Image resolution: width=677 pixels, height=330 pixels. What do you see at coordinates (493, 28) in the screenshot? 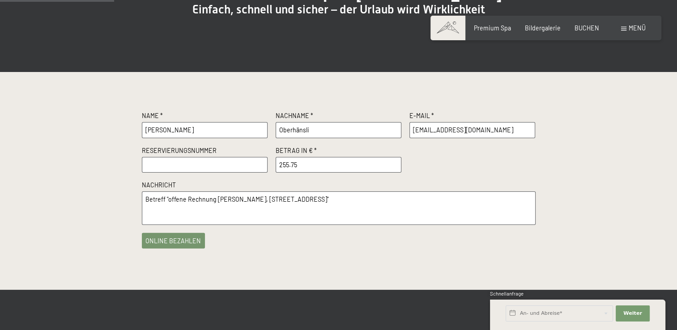
I see `span: Premium Spa` at bounding box center [493, 28].